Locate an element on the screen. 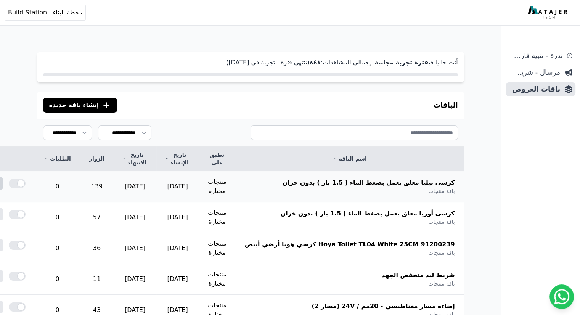  h3: الباقات is located at coordinates (446, 105).